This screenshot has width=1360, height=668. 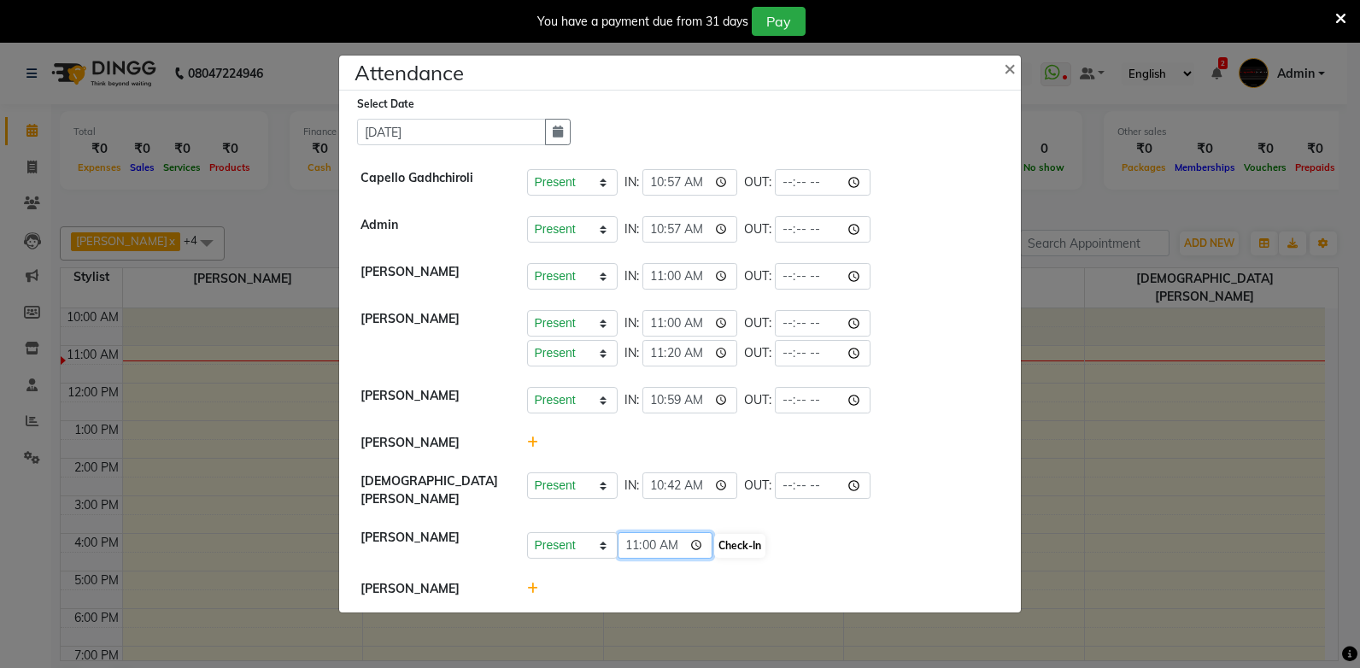 I want to click on label: Select Date, so click(x=385, y=104).